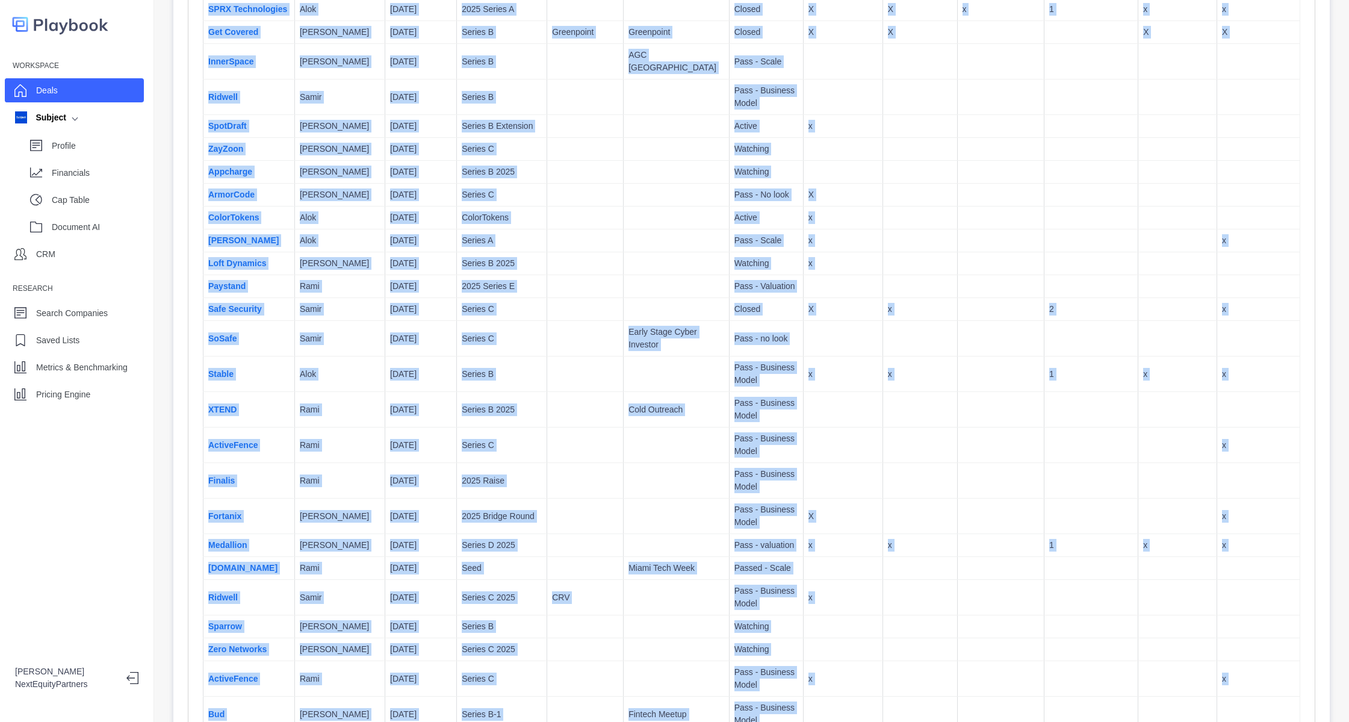 The image size is (1349, 722). I want to click on a: SPRX Technologies, so click(247, 9).